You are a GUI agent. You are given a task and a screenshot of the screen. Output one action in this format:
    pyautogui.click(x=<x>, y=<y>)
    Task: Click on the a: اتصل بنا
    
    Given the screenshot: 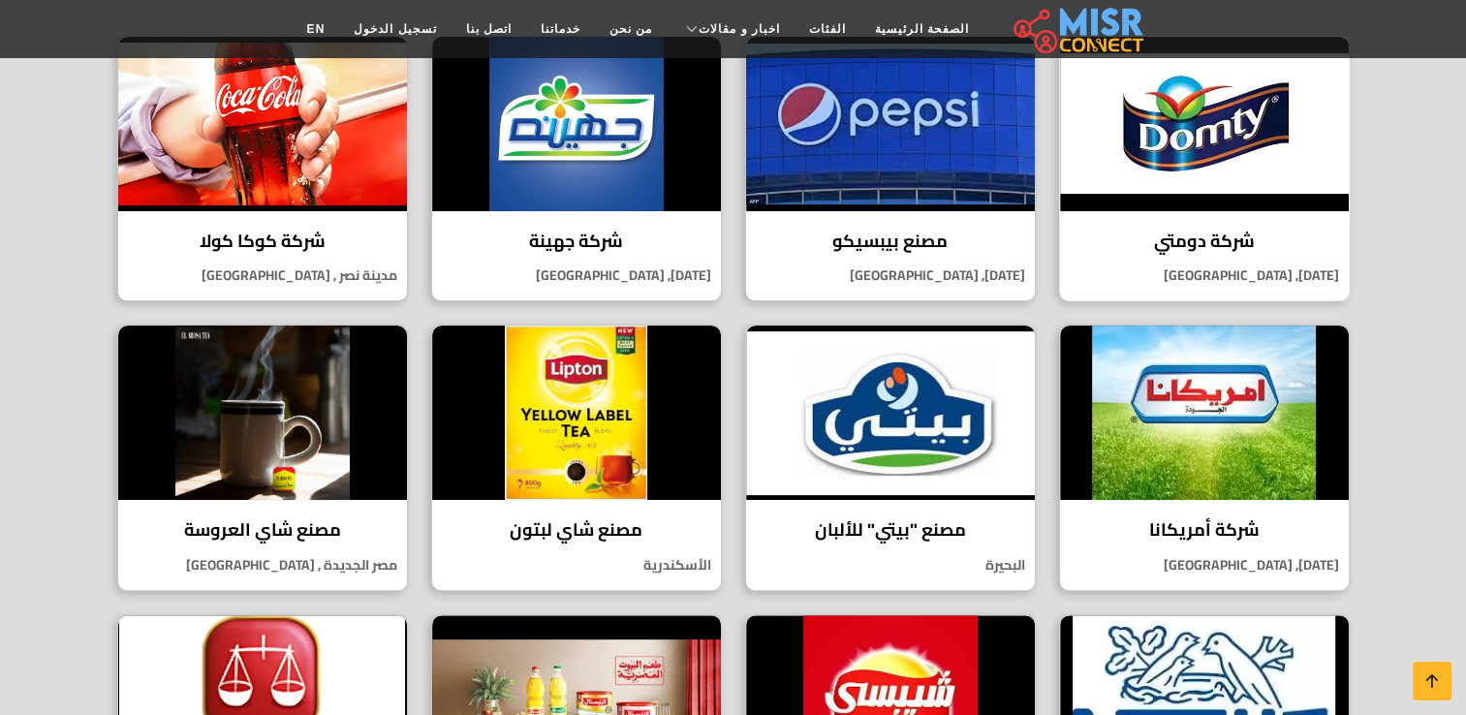 What is the action you would take?
    pyautogui.click(x=488, y=29)
    